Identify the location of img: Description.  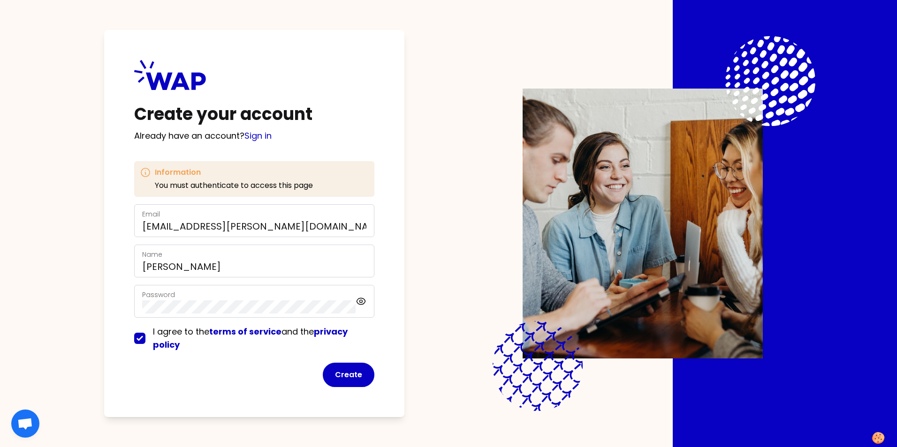
(643, 224).